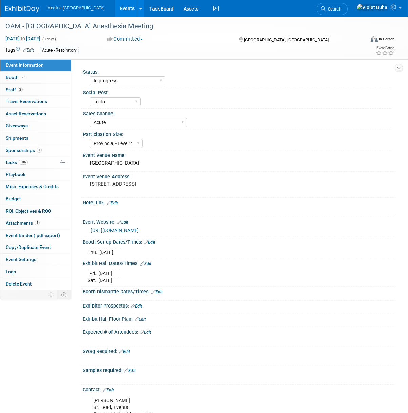  Describe the element at coordinates (237, 113) in the screenshot. I see `div: Sales Channel:` at that location.